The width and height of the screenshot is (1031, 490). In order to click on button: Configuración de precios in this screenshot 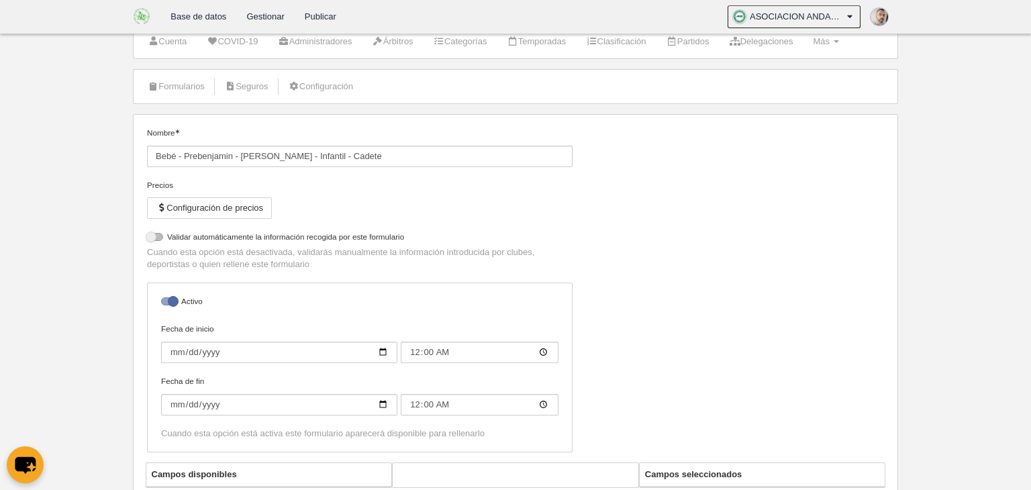, I will do `click(209, 208)`.